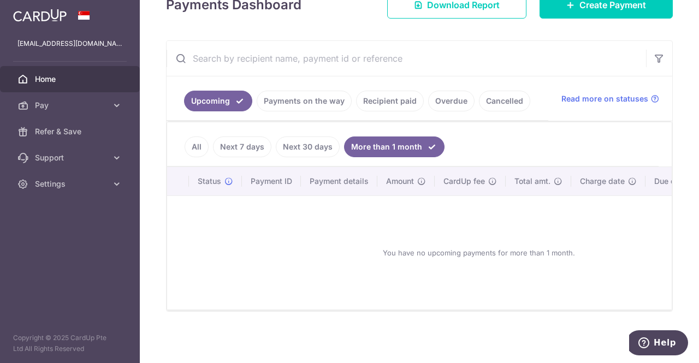 The image size is (699, 363). I want to click on a: All, so click(197, 147).